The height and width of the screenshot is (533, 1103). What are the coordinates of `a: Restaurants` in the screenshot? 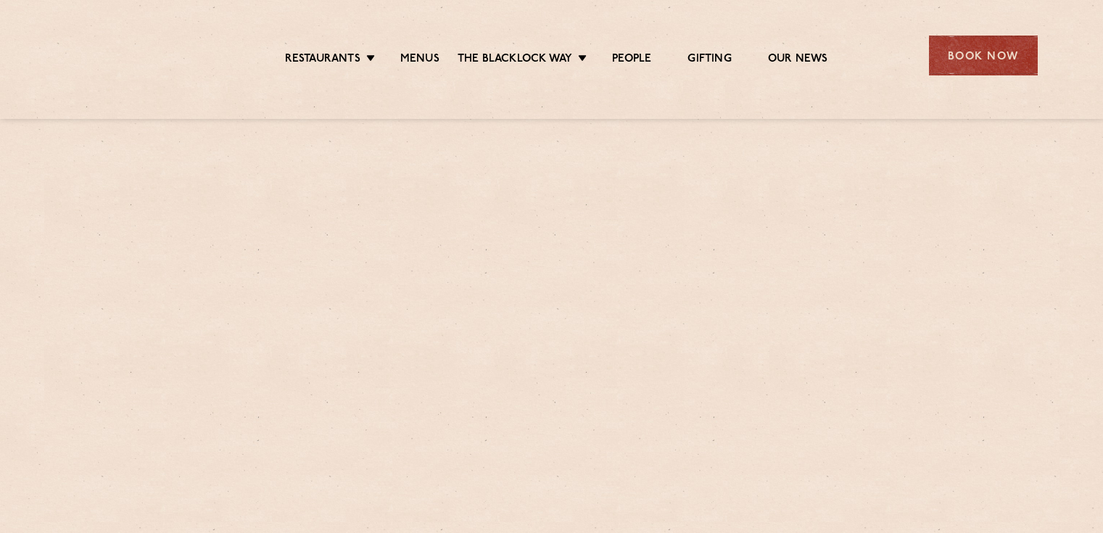 It's located at (323, 59).